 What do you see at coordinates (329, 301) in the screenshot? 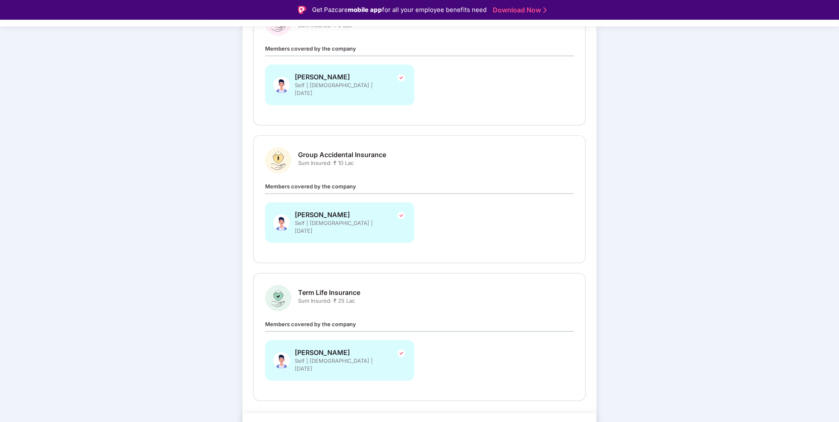
I see `span: Sum Insured: ₹ 25 Lac` at bounding box center [329, 301].